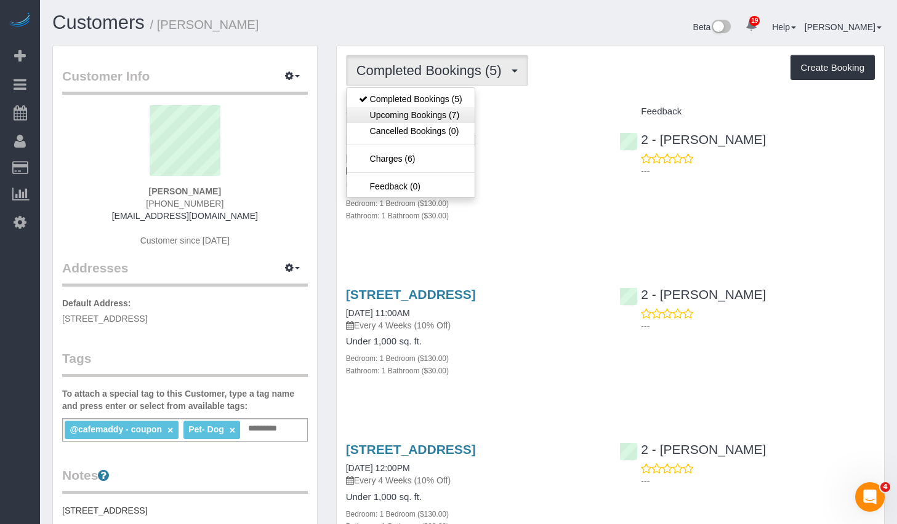 The image size is (897, 524). What do you see at coordinates (432, 70) in the screenshot?
I see `span: Completed Bookings (5)` at bounding box center [432, 70].